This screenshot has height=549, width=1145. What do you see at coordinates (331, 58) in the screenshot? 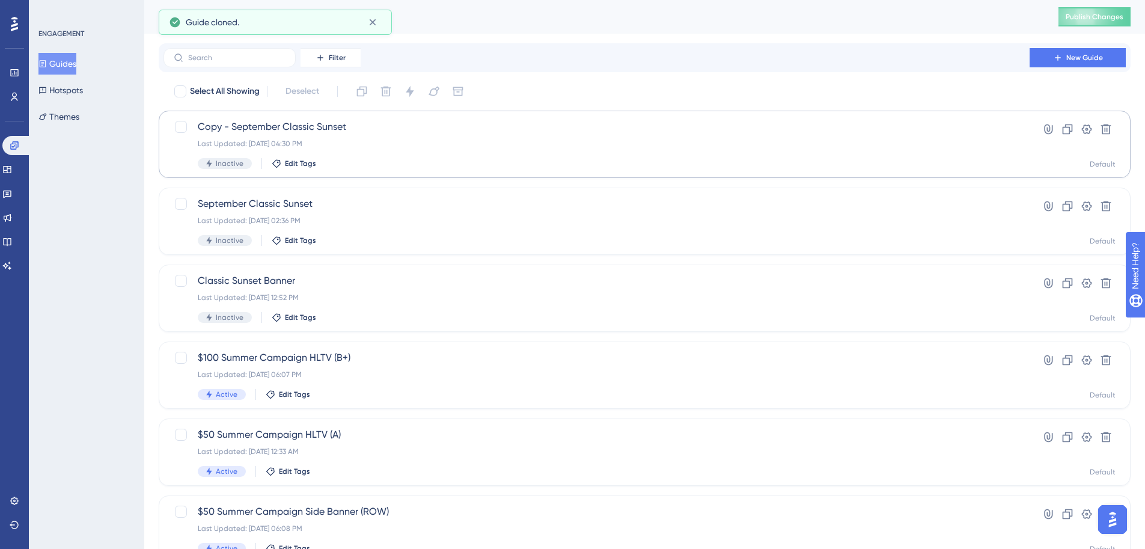
I see `button: Filter` at bounding box center [331, 58].